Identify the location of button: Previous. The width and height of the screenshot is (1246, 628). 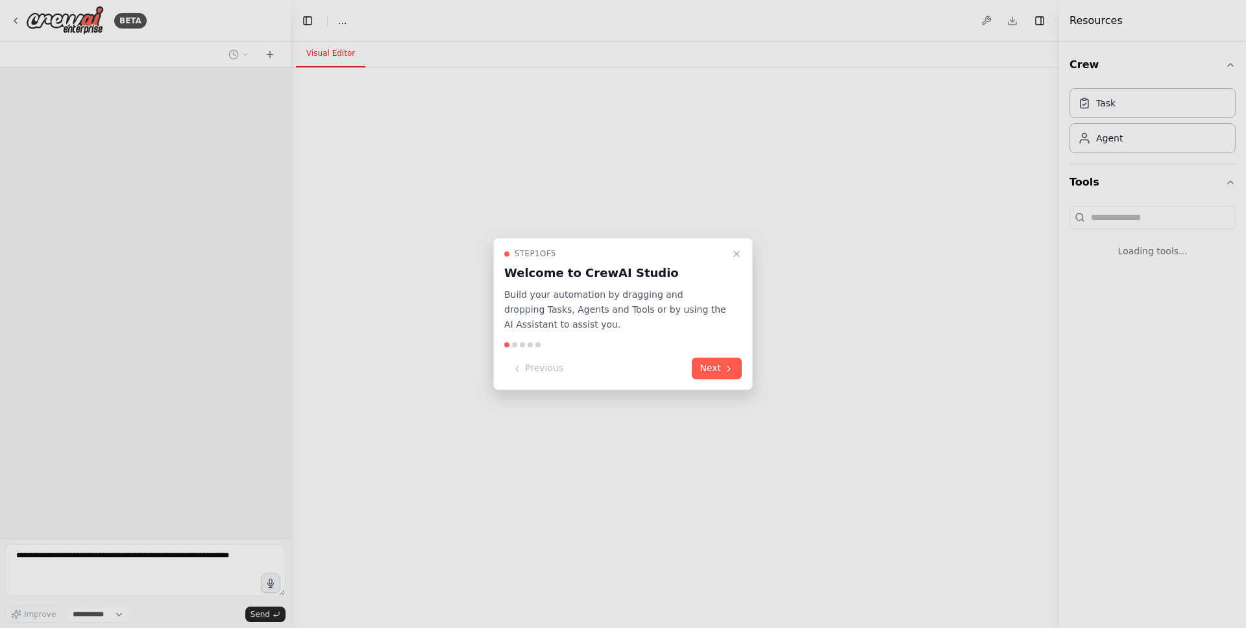
(537, 369).